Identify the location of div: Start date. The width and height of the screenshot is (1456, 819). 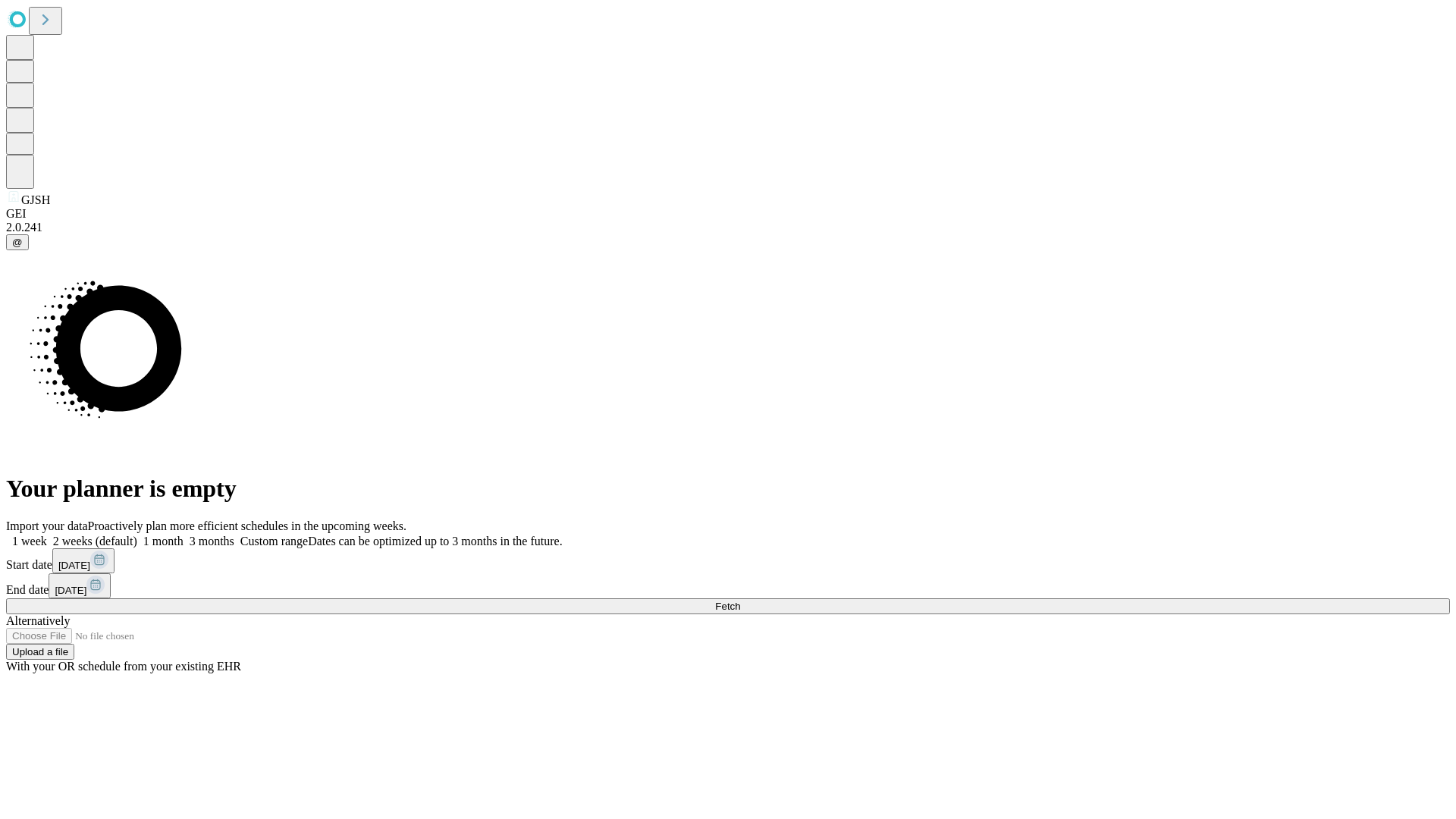
(728, 560).